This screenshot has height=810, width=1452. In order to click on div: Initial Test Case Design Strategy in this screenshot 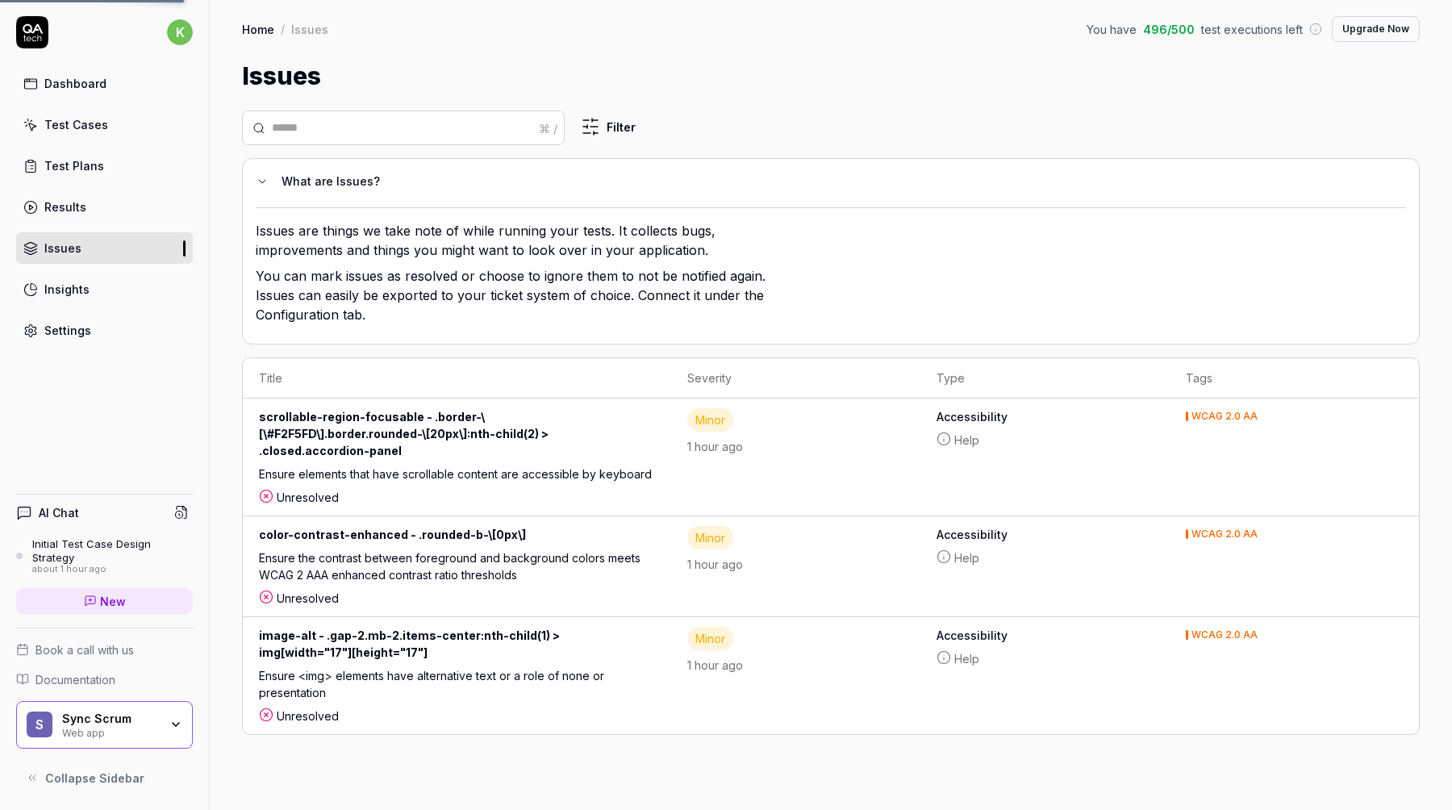, I will do `click(112, 550)`.